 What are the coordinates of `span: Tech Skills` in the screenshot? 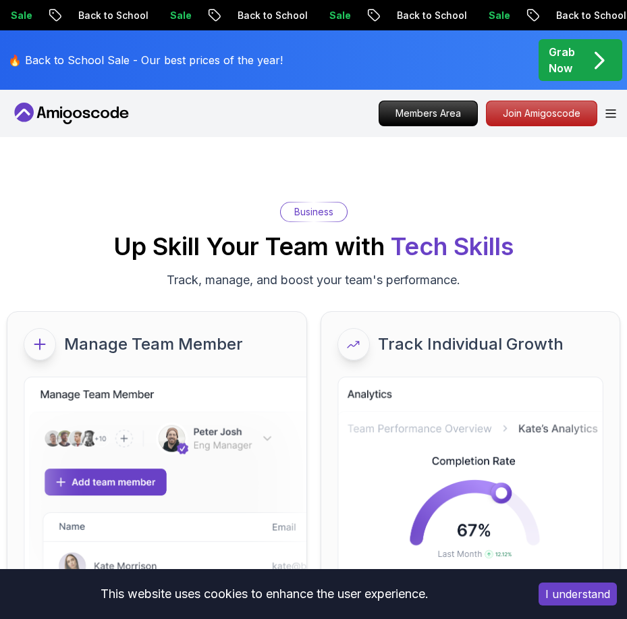 It's located at (452, 246).